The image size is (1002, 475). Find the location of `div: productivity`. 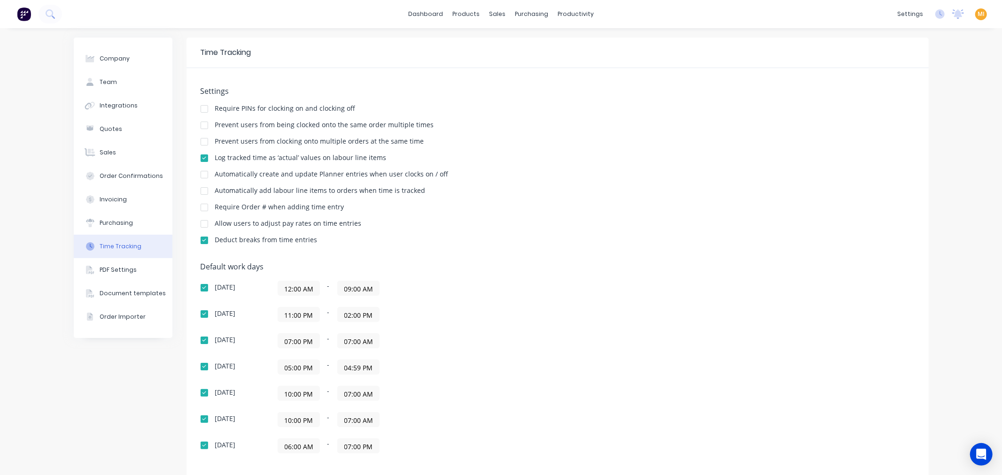

div: productivity is located at coordinates (576, 14).